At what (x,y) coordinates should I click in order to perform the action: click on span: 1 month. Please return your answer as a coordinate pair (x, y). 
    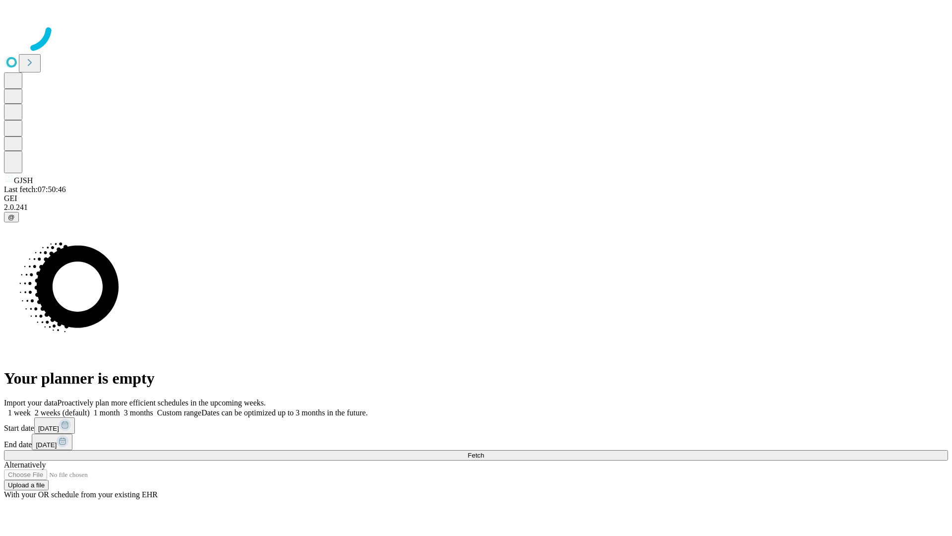
    Looking at the image, I should click on (107, 412).